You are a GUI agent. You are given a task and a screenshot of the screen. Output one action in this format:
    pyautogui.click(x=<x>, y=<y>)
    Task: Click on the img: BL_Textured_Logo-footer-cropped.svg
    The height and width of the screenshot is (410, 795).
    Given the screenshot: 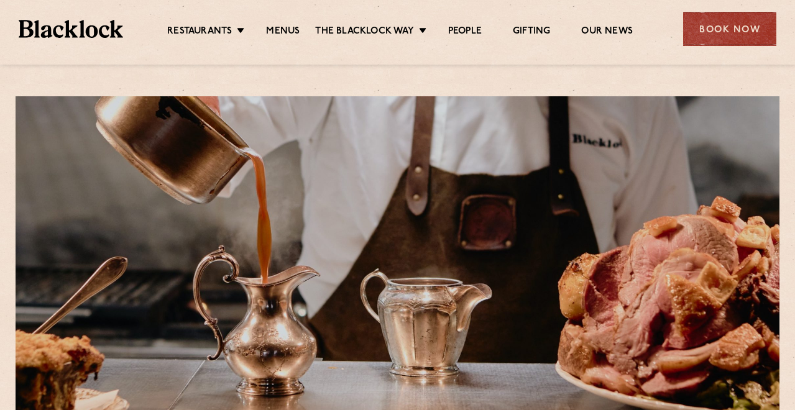 What is the action you would take?
    pyautogui.click(x=71, y=29)
    